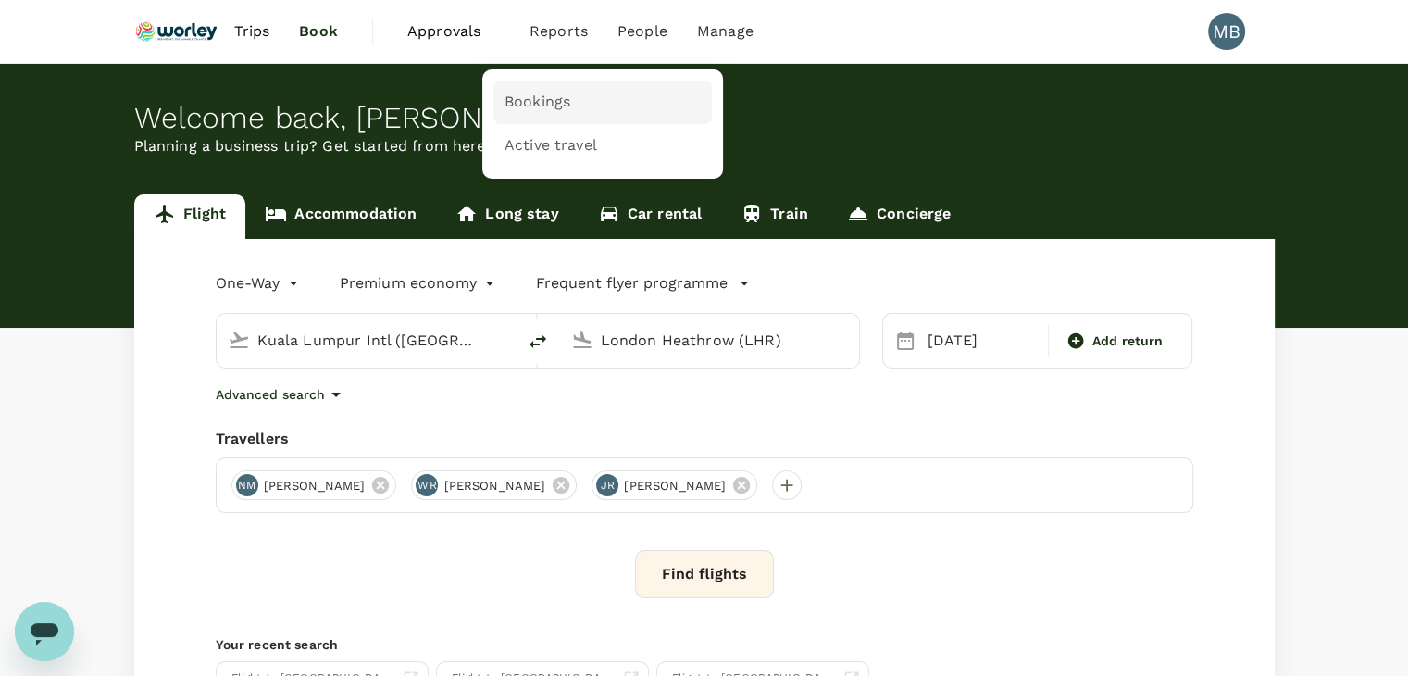 This screenshot has height=676, width=1408. What do you see at coordinates (642, 31) in the screenshot?
I see `span: People` at bounding box center [642, 31].